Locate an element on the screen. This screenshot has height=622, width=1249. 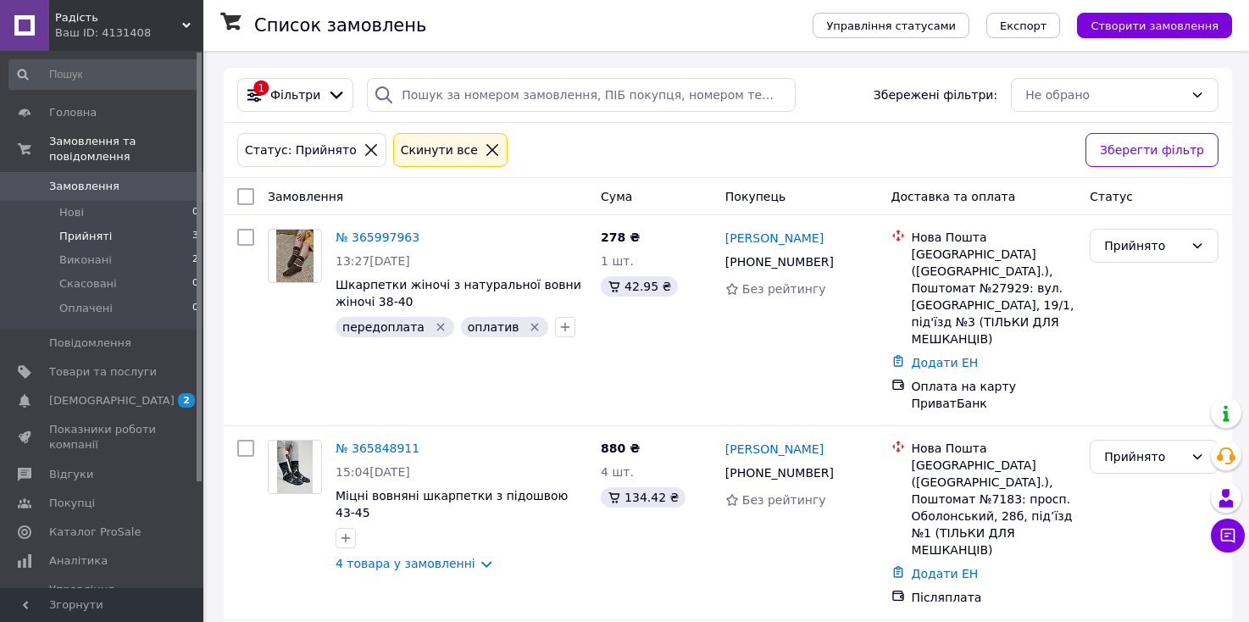
span: Головна is located at coordinates (73, 113).